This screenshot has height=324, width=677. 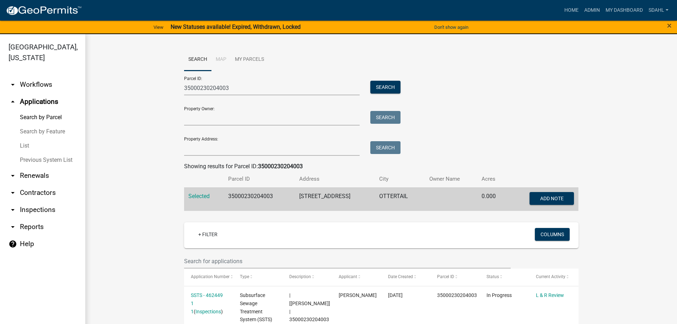 I want to click on a: + Filter, so click(x=208, y=234).